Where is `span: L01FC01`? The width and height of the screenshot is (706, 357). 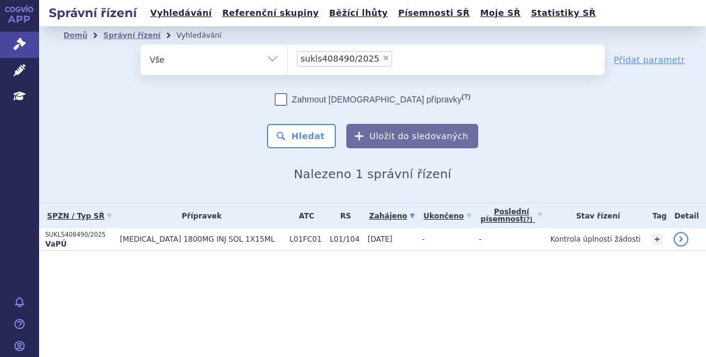
span: L01FC01 is located at coordinates (307, 239).